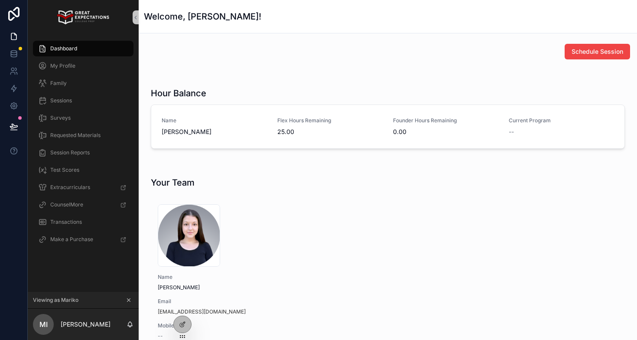  I want to click on span: Family, so click(59, 83).